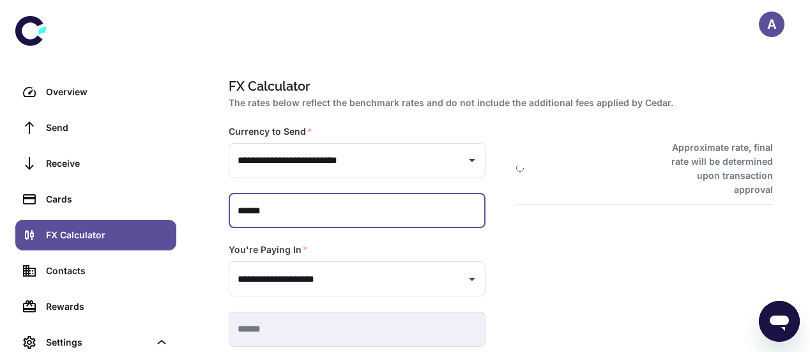 The image size is (810, 352). I want to click on div: Rewards, so click(107, 307).